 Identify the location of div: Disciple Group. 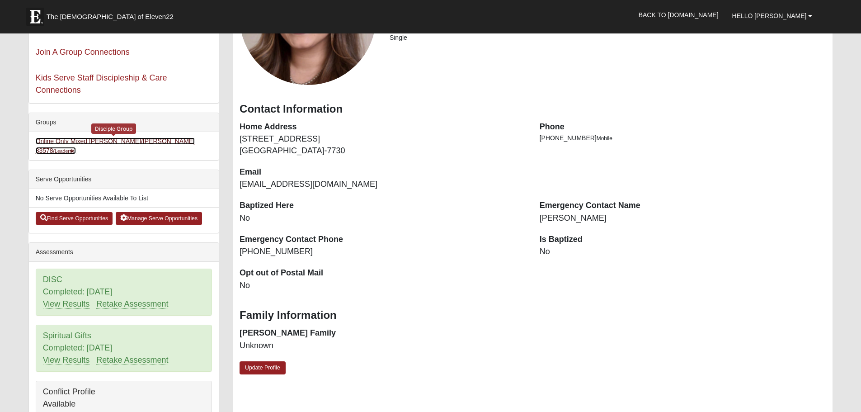
(113, 128).